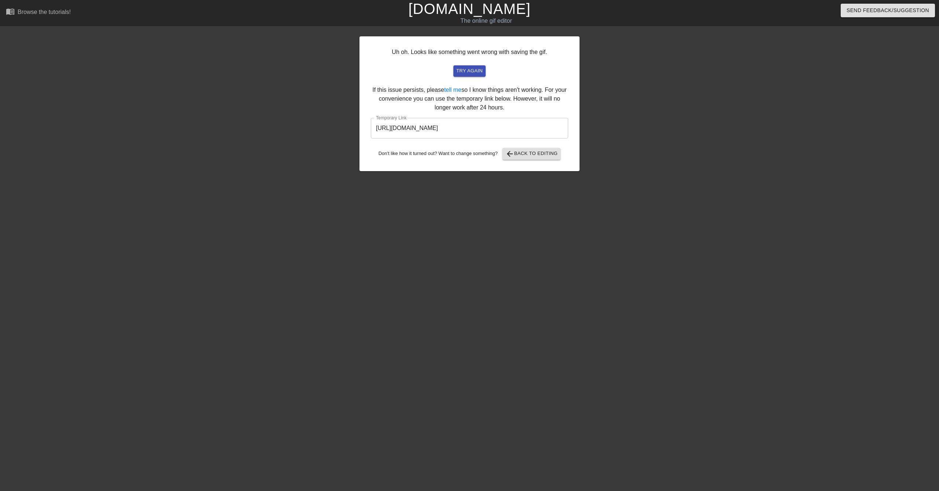  I want to click on span: try again, so click(470, 71).